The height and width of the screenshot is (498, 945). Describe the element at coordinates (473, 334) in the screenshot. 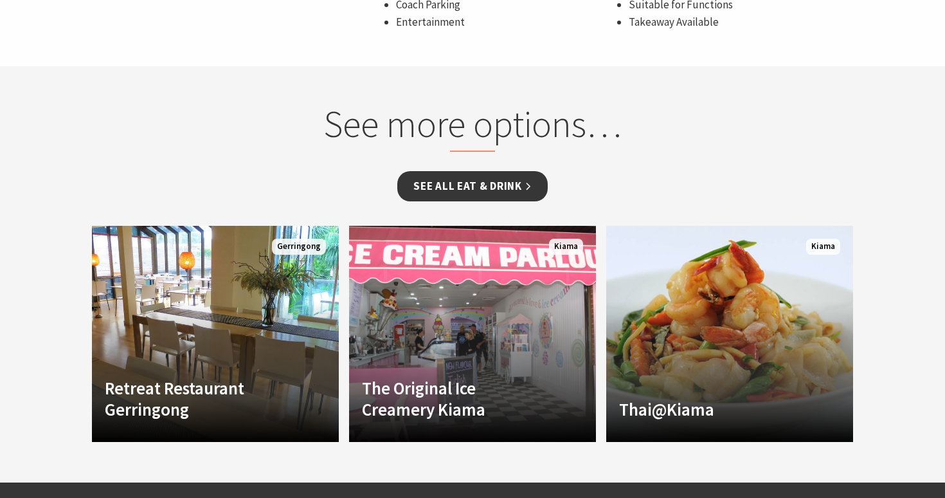

I see `a: Another Image Used The Original Ice Creamery Kiama Kiama` at that location.